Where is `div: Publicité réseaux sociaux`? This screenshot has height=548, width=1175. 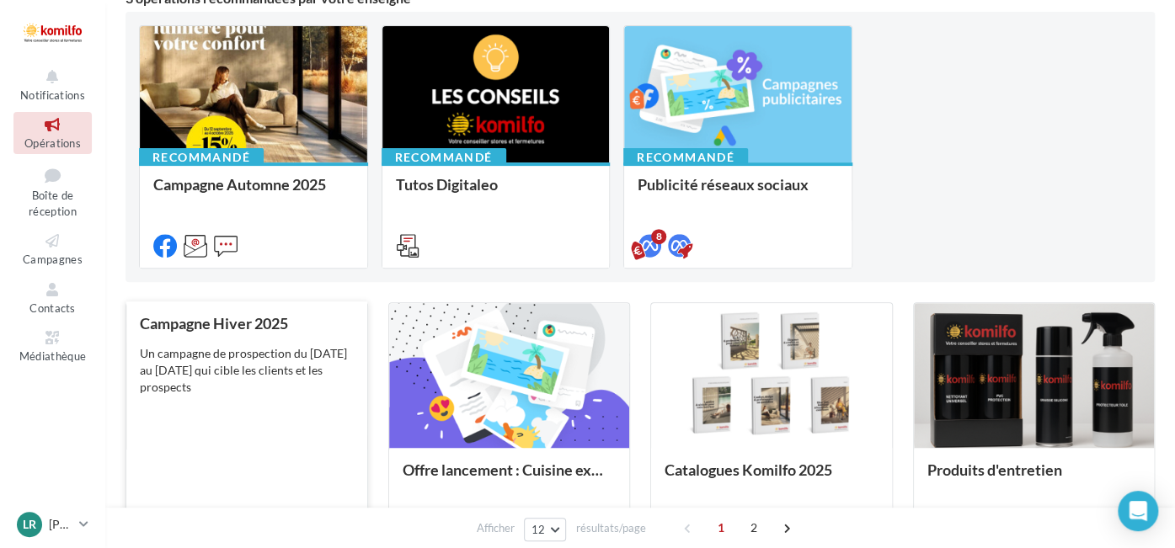 div: Publicité réseaux sociaux is located at coordinates (738, 193).